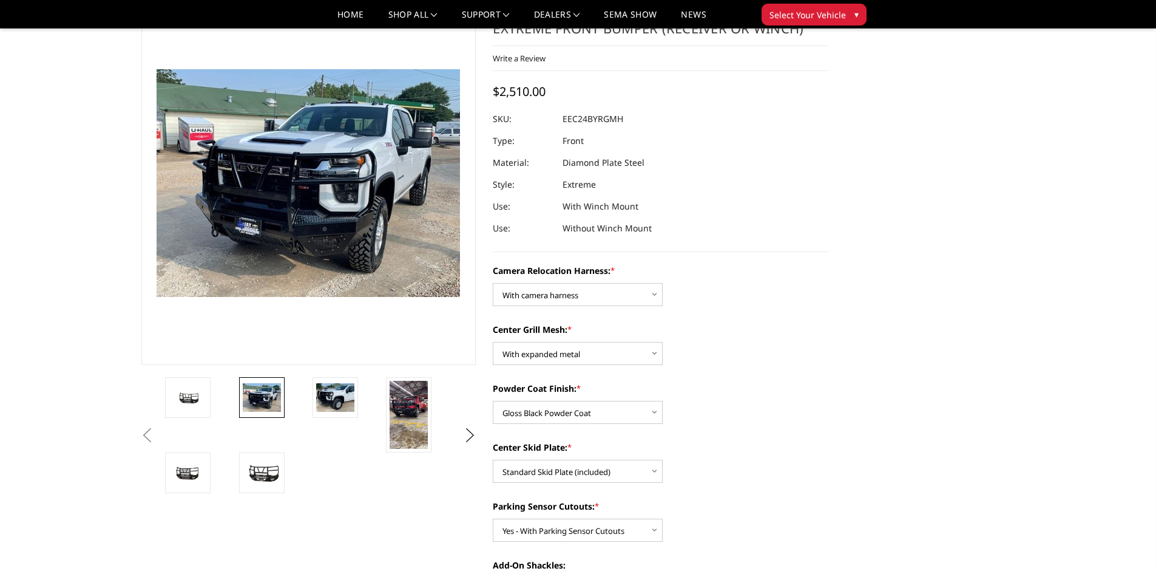 The image size is (1156, 574). Describe the element at coordinates (593, 119) in the screenshot. I see `dd: EEC24BYRGMH` at that location.